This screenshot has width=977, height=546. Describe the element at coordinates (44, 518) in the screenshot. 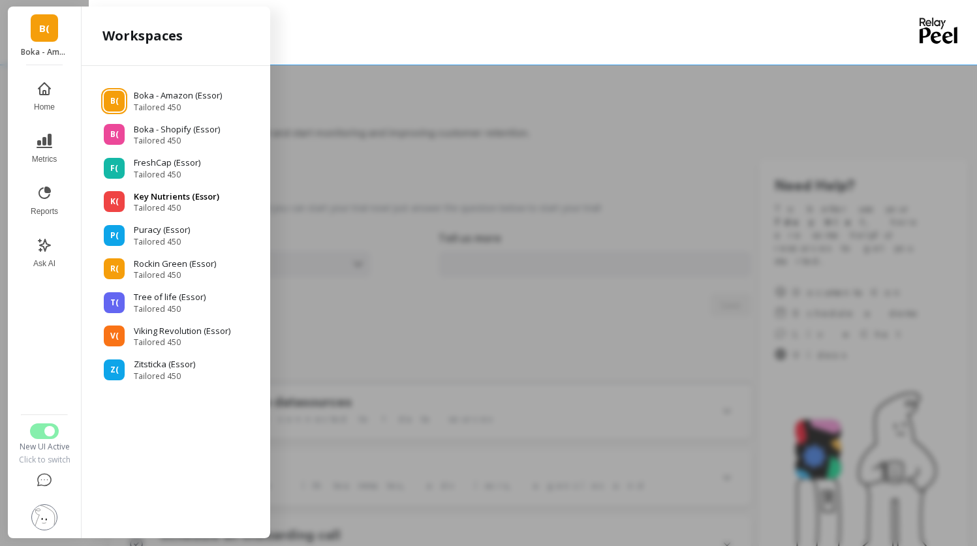

I see `img: profile picture` at that location.